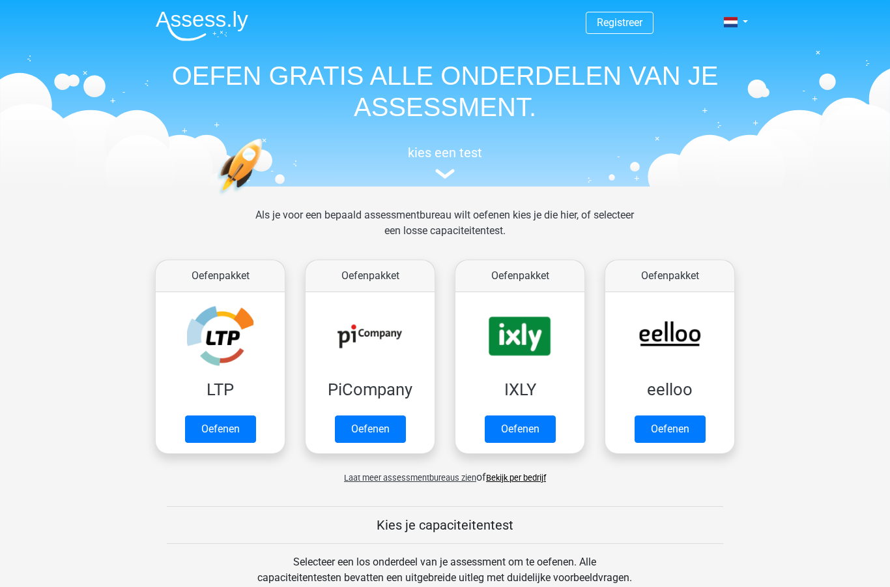 The width and height of the screenshot is (890, 587). I want to click on a: Bekijk per bedrijf, so click(516, 477).